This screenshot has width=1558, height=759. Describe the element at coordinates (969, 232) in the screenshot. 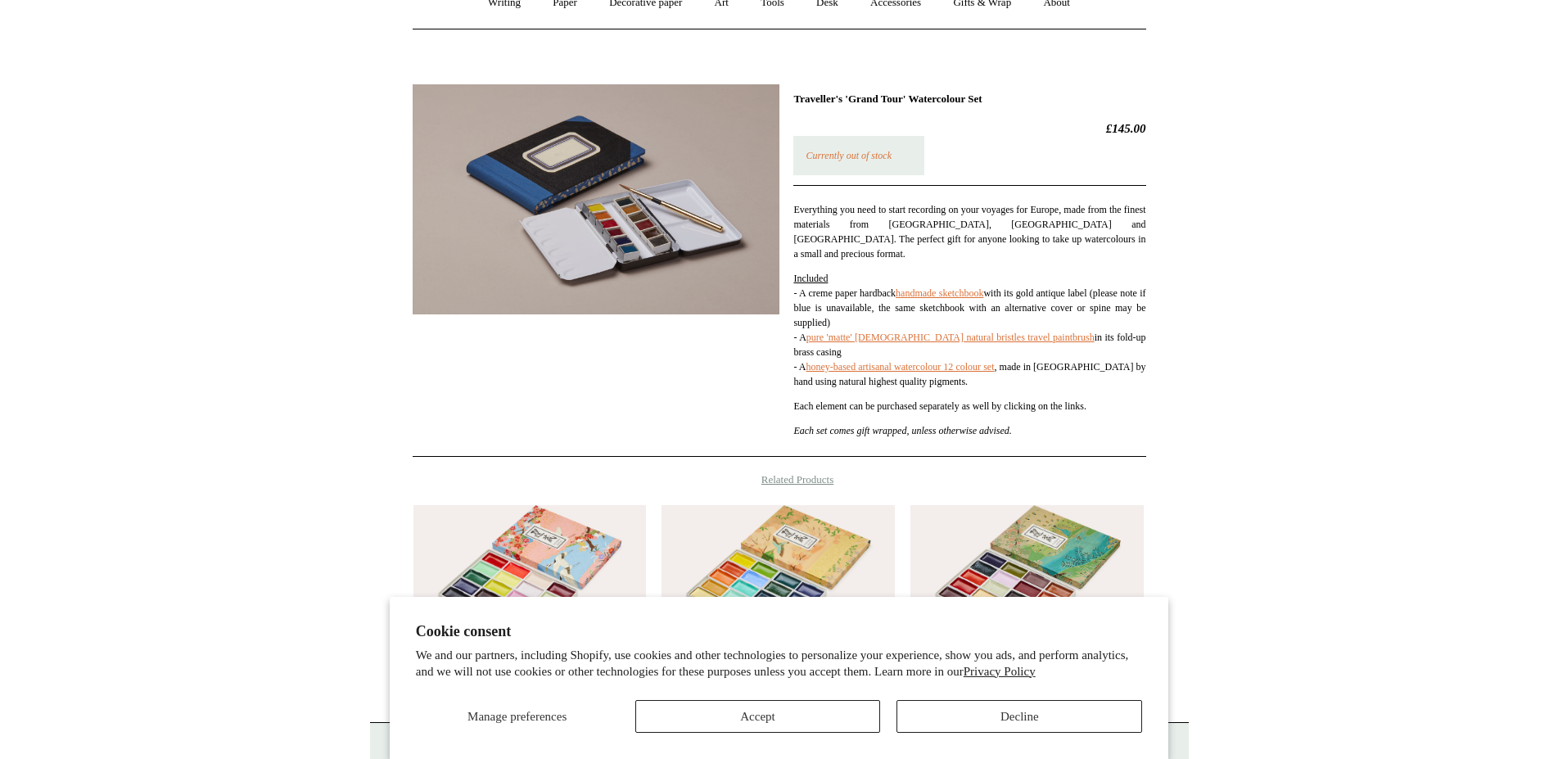

I see `p: Everything you need to start recording on your voyages for Europe, made from the finest materials...` at that location.